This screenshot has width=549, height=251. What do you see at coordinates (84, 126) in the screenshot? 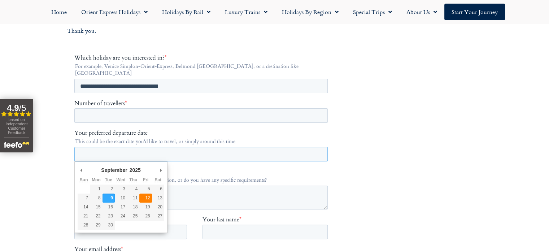
I see `abbr: Saturday` at bounding box center [84, 126].